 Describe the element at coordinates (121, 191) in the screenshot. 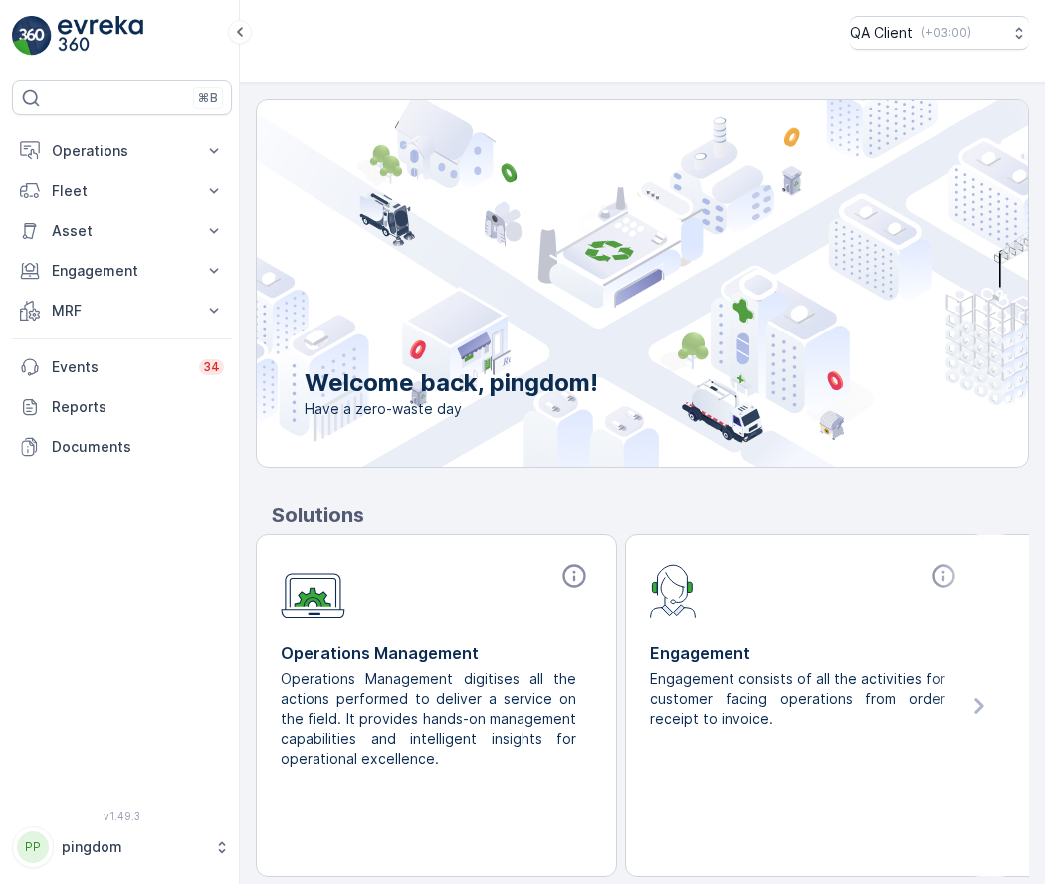

I see `button: Fleet` at that location.